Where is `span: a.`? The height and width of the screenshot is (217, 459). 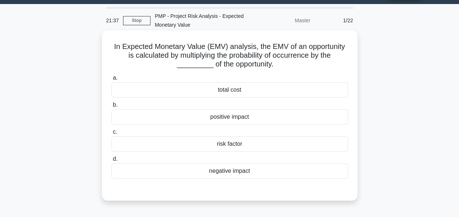 span: a. is located at coordinates (115, 77).